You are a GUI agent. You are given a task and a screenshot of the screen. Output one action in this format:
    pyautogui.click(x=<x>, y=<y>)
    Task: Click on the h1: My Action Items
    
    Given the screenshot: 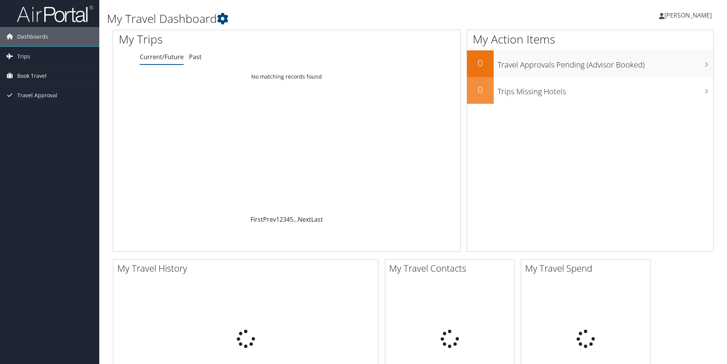 What is the action you would take?
    pyautogui.click(x=590, y=39)
    